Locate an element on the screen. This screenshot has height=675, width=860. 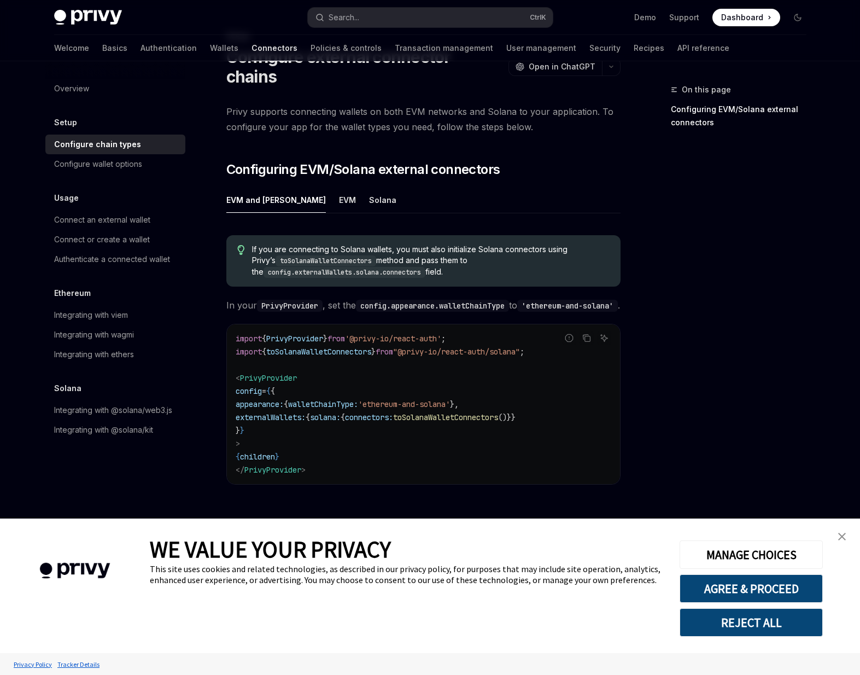
button: Open in ChatGPT is located at coordinates (555, 67).